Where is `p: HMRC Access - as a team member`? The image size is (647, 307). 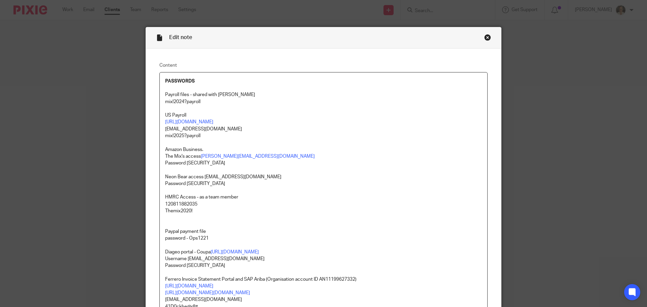 p: HMRC Access - as a team member is located at coordinates (323, 197).